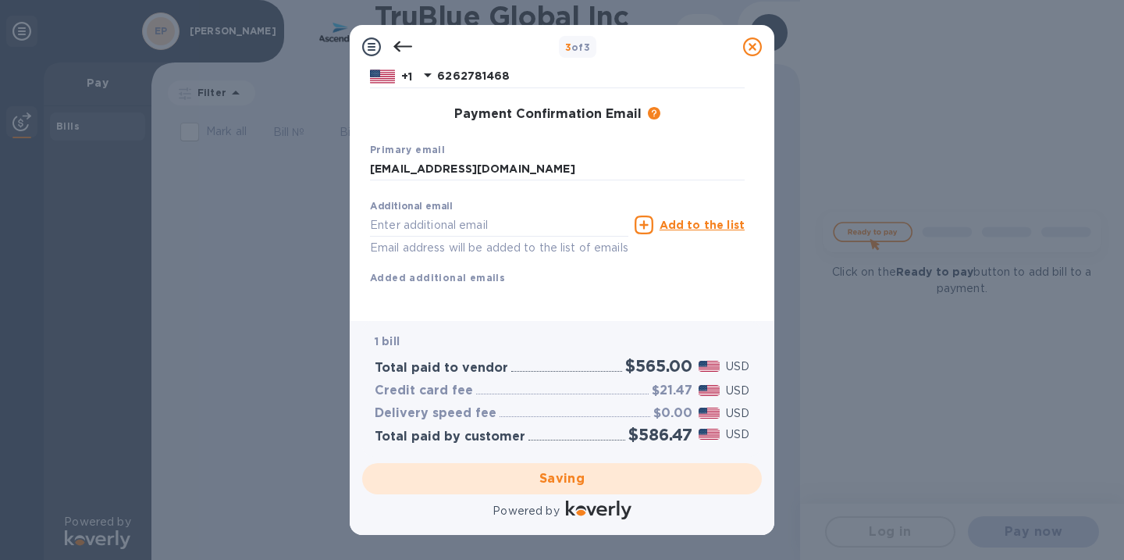 This screenshot has height=560, width=1124. Describe the element at coordinates (702, 225) in the screenshot. I see `u: Add to the list` at that location.